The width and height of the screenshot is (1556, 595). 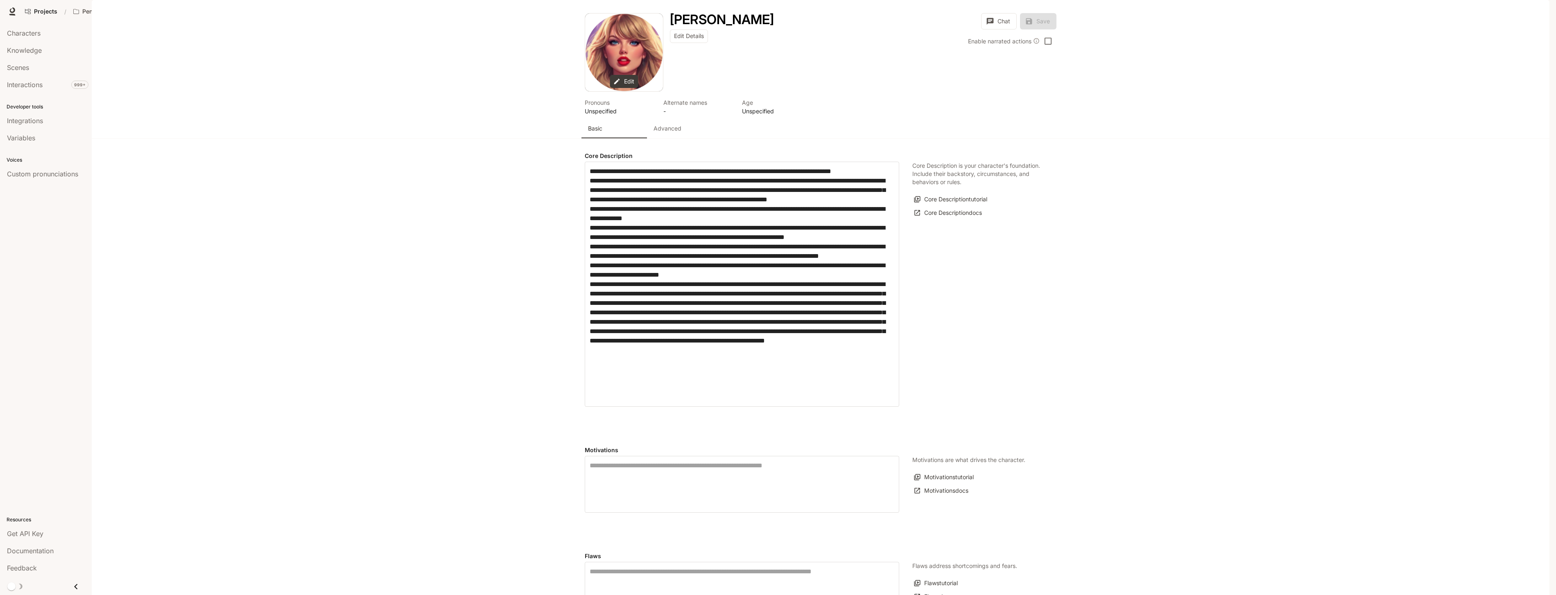 I want to click on div: label, so click(x=742, y=284).